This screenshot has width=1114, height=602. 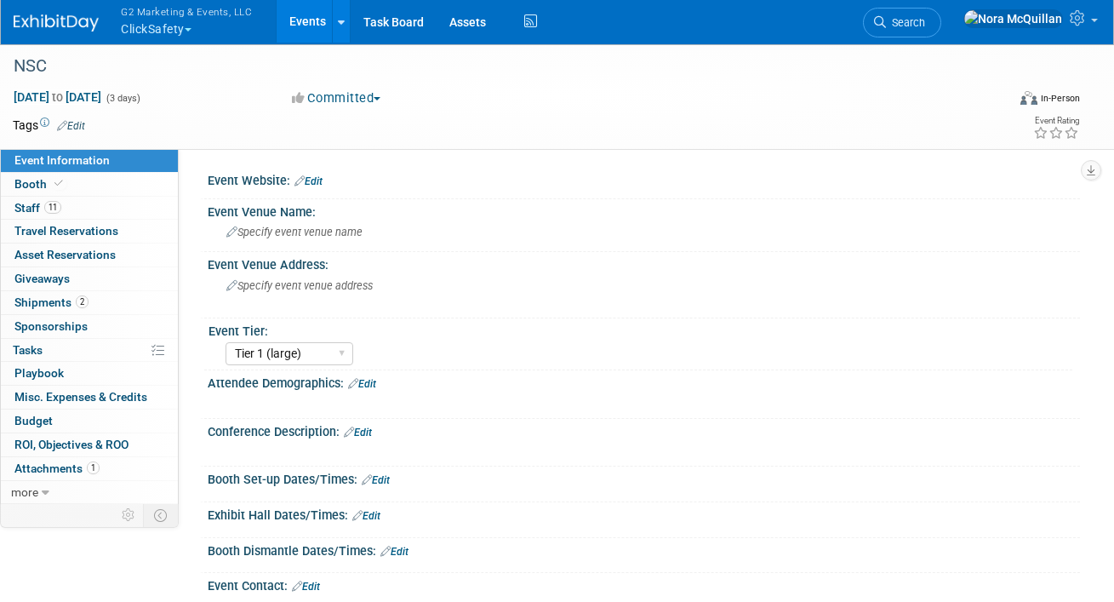 What do you see at coordinates (89, 231) in the screenshot?
I see `a: Travel Reservations` at bounding box center [89, 231].